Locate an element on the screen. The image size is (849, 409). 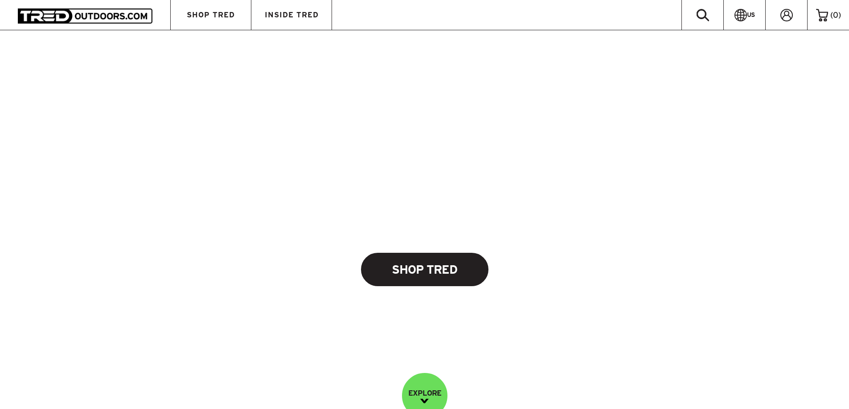
span: SHOP TRED is located at coordinates (211, 15).